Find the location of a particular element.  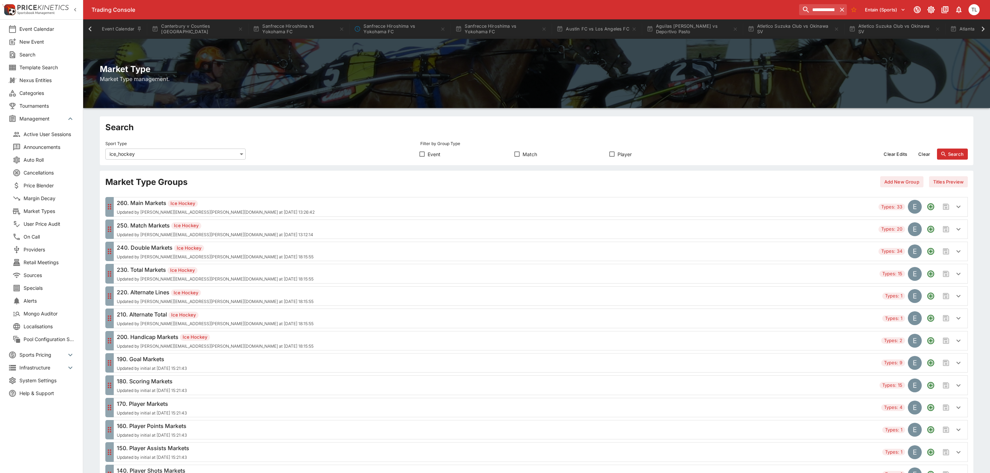

h6: 170. Player Markets is located at coordinates (152, 404).